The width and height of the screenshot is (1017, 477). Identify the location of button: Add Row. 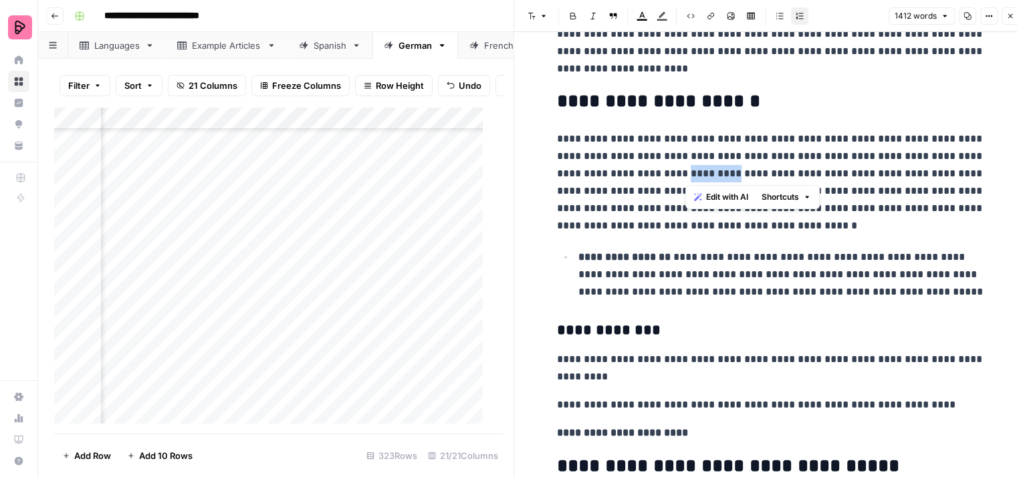
(86, 456).